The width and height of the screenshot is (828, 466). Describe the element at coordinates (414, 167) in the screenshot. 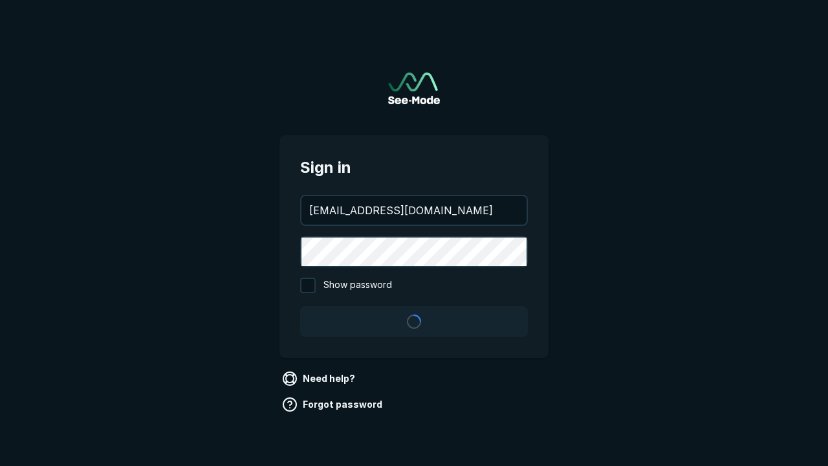

I see `span: Sign in` at that location.